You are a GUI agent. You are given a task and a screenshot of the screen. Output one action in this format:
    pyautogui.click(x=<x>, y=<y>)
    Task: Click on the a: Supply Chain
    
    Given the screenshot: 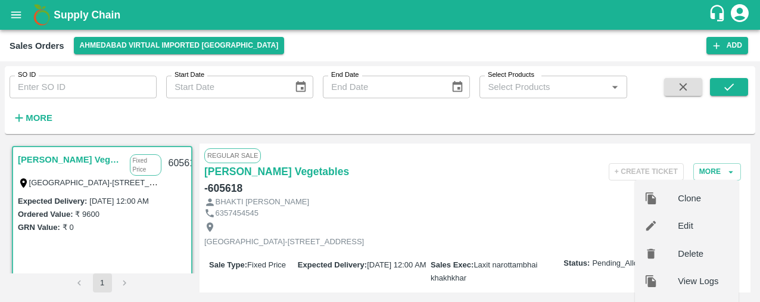 What is the action you would take?
    pyautogui.click(x=380, y=15)
    